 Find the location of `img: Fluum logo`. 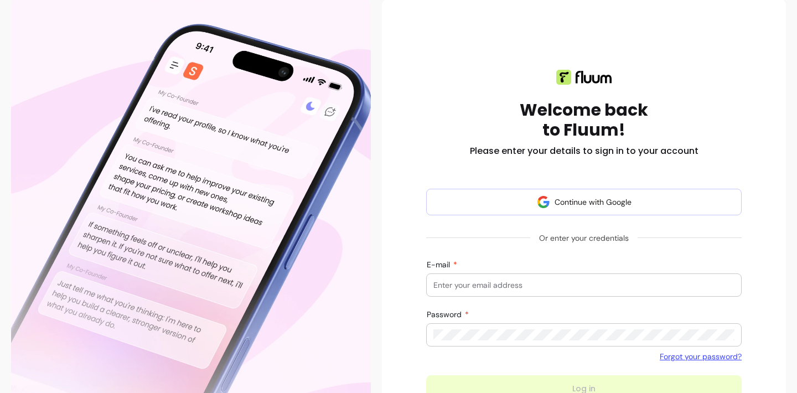

img: Fluum logo is located at coordinates (584, 77).